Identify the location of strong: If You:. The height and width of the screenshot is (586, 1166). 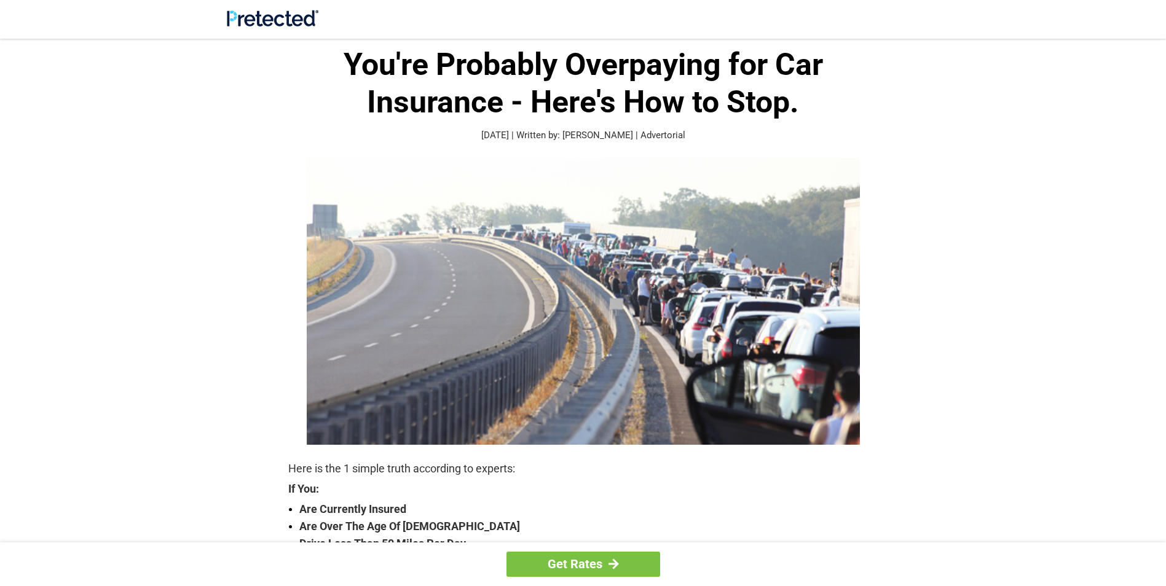
(583, 489).